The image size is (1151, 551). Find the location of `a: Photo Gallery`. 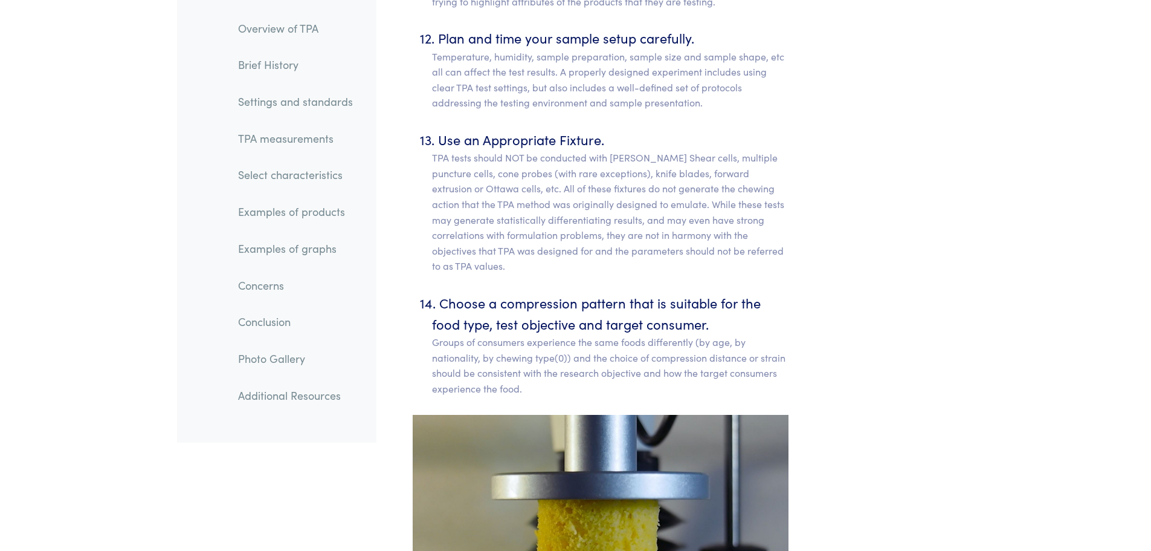

a: Photo Gallery is located at coordinates (296, 358).